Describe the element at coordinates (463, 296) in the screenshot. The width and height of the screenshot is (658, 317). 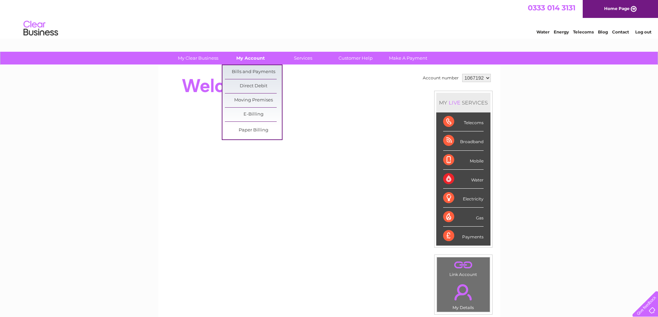
I see `td: My Details` at that location.